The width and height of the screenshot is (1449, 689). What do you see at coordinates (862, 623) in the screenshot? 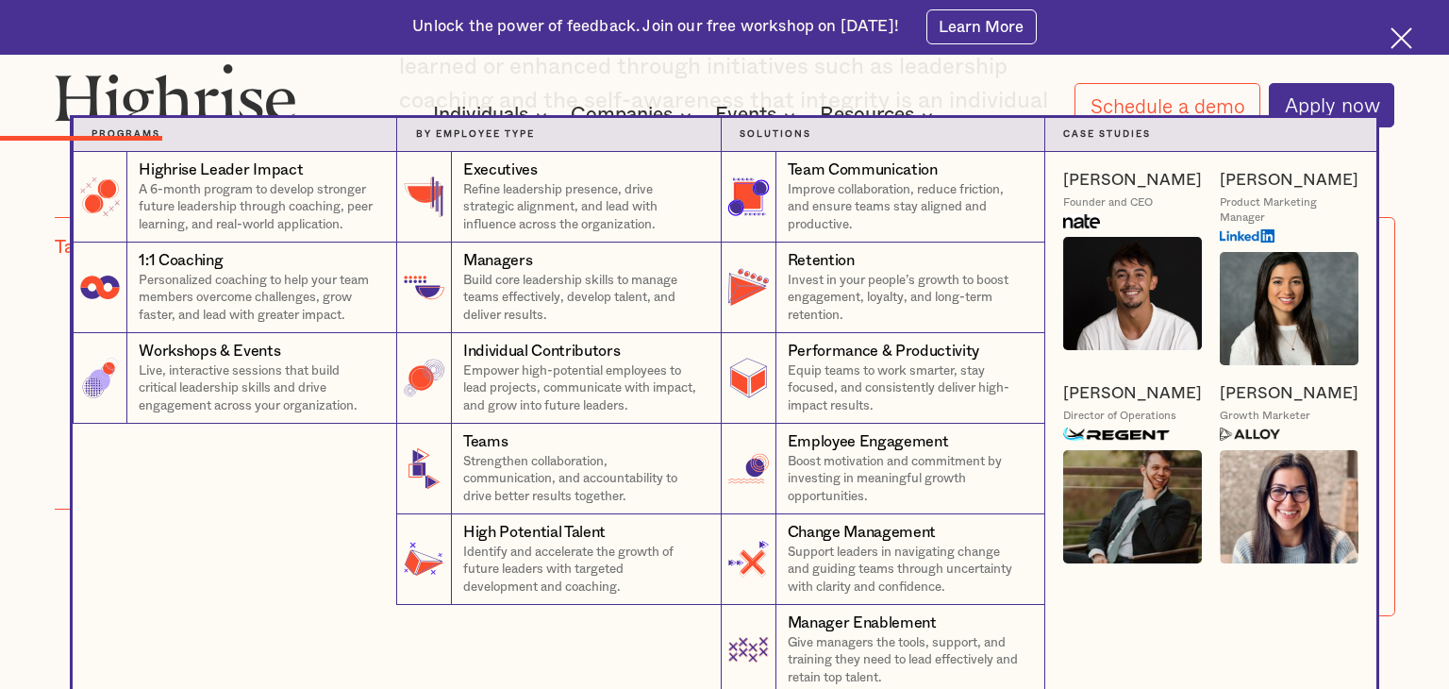
I see `div: Manager Enablement` at bounding box center [862, 623].